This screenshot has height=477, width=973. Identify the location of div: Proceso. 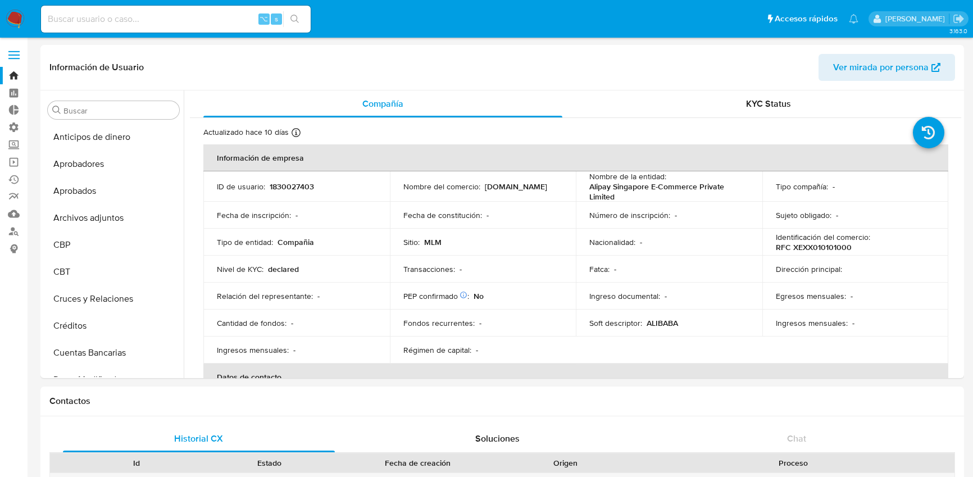
(793, 463).